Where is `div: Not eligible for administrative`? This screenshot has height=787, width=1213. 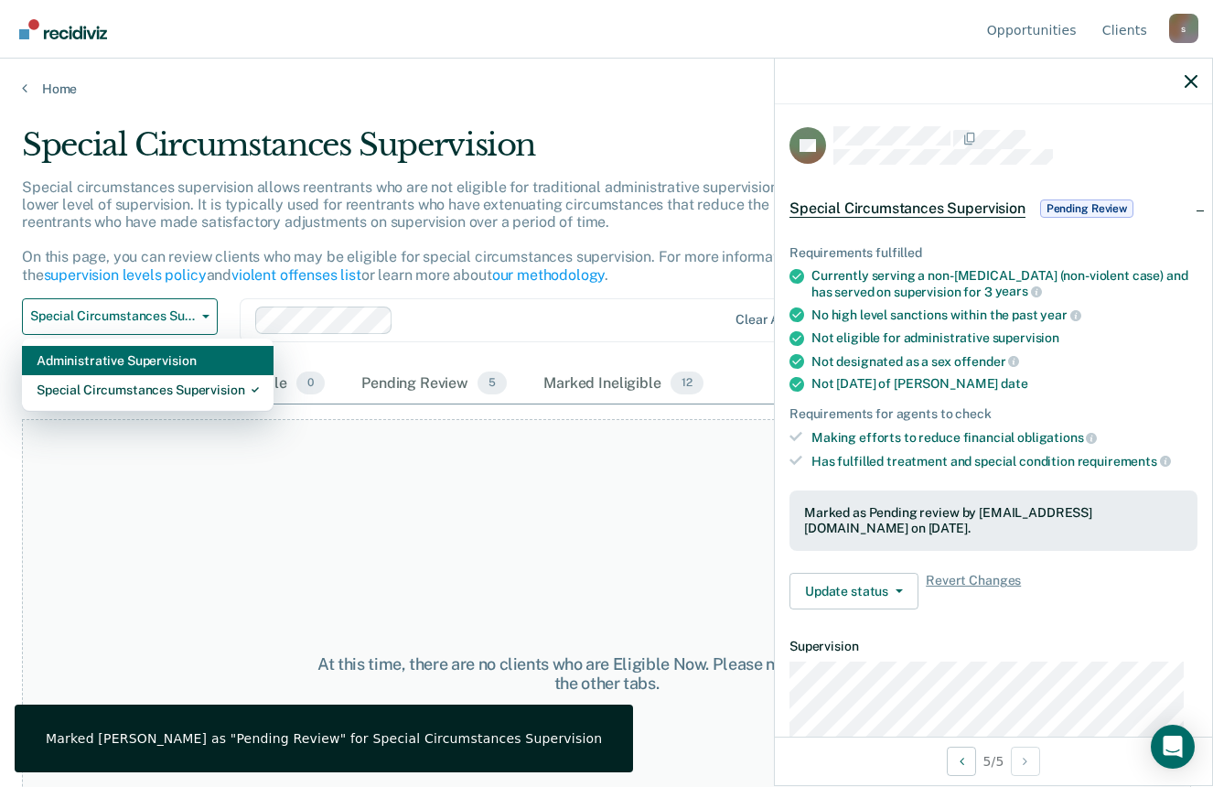 div: Not eligible for administrative is located at coordinates (1005, 338).